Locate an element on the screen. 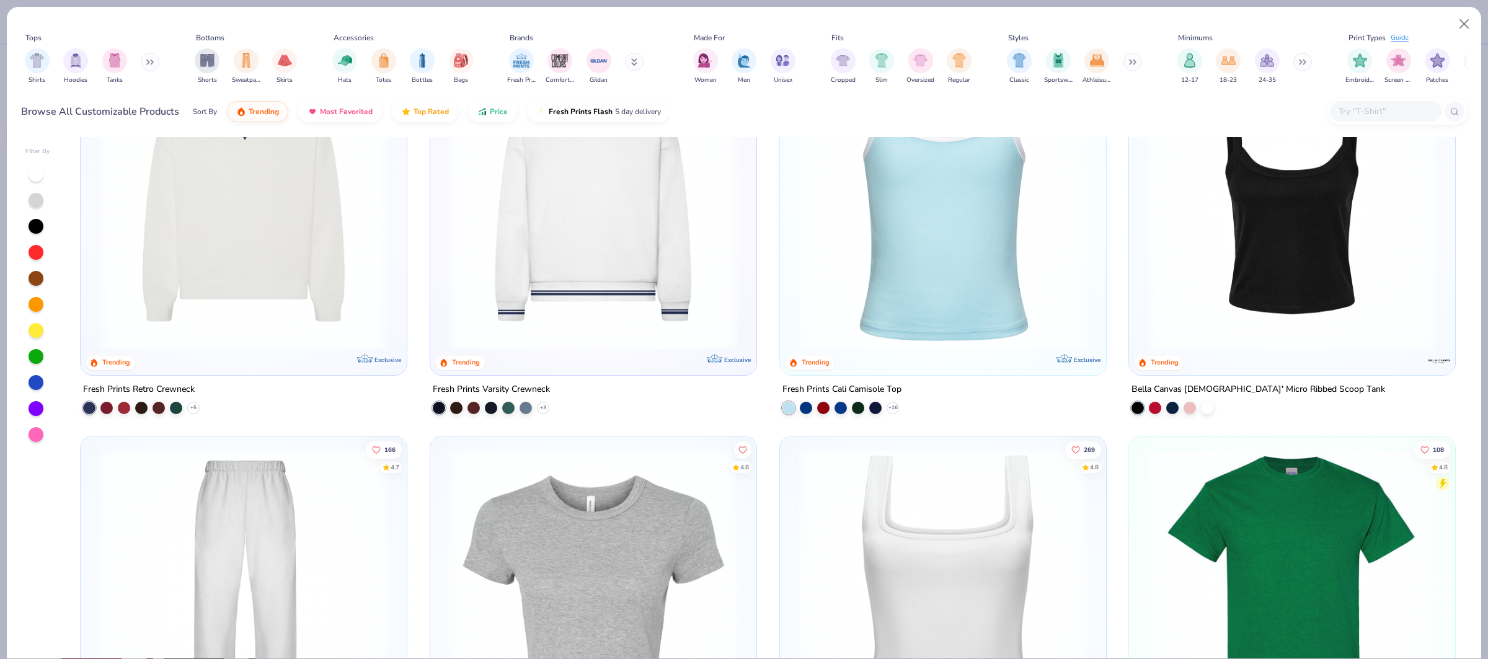  img: 12-17 Image is located at coordinates (1190, 60).